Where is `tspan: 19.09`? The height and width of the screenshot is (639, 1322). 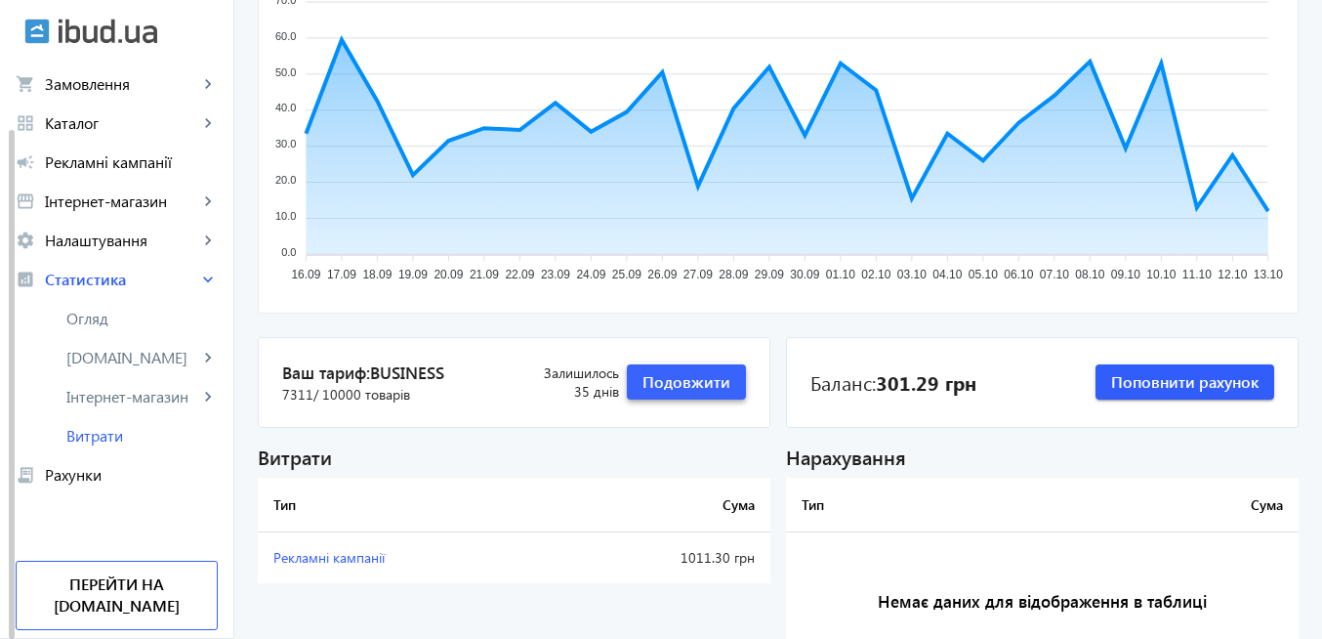
tspan: 19.09 is located at coordinates (413, 275).